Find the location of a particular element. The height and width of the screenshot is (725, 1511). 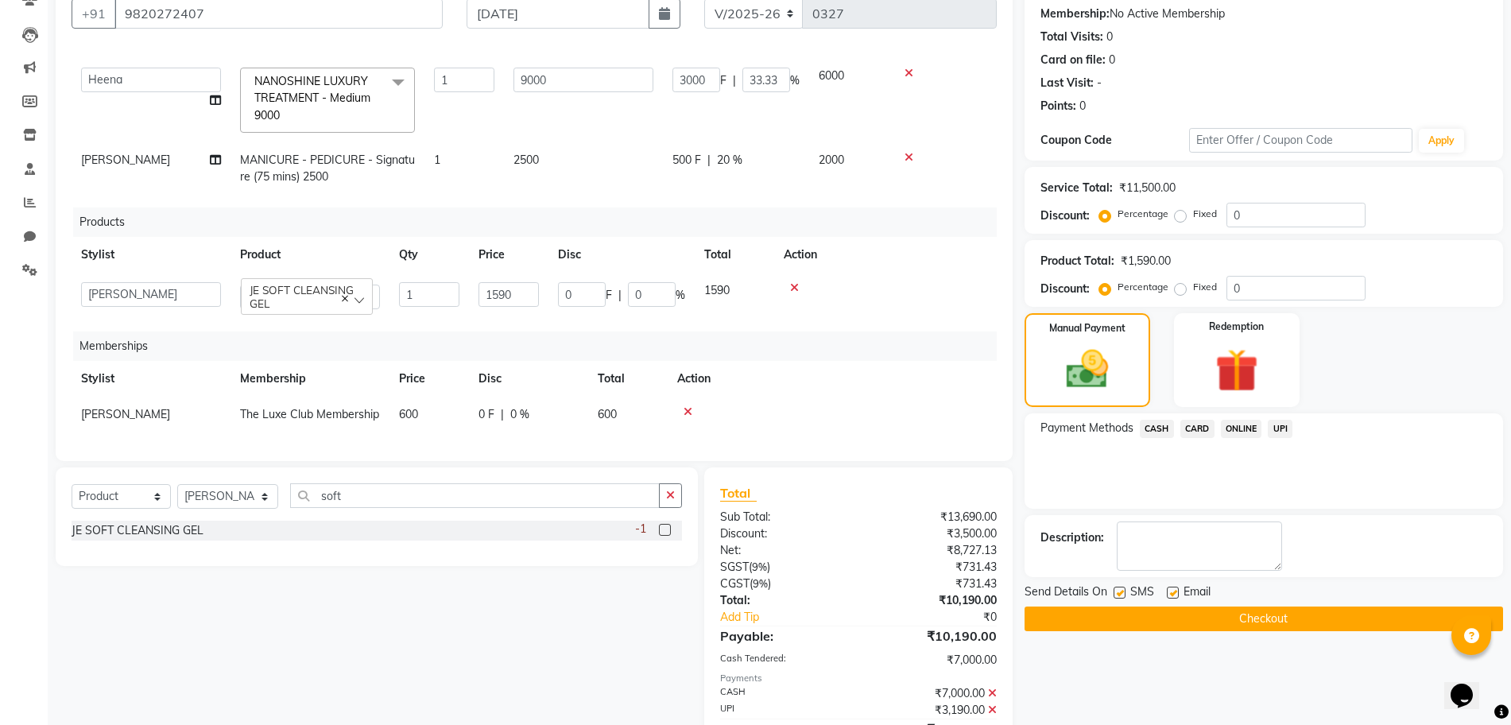

div: Total: is located at coordinates (783, 600).